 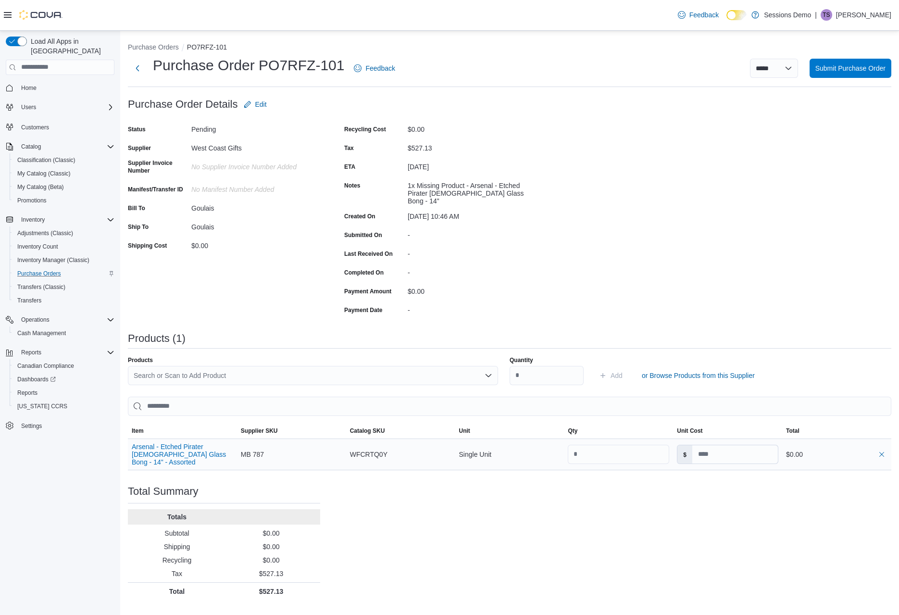 What do you see at coordinates (64, 174) in the screenshot?
I see `button: My Catalog (Classic)` at bounding box center [64, 174].